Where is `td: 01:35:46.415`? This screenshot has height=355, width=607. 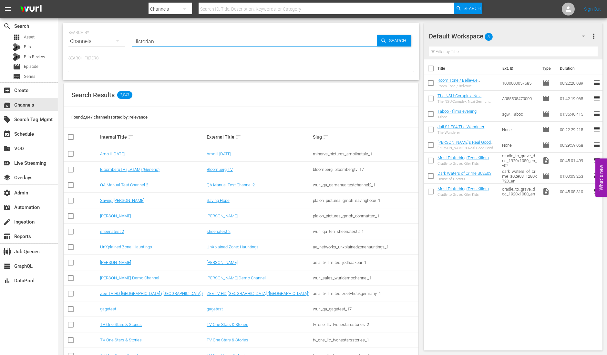 td: 01:35:46.415 is located at coordinates (575, 114).